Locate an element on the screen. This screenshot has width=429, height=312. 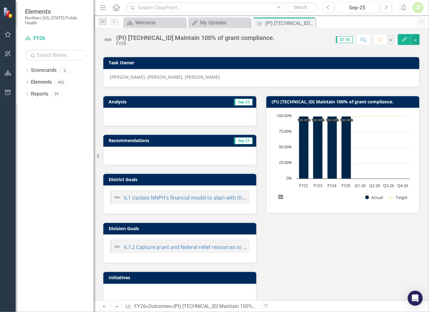
h3: Task Owner is located at coordinates (262, 62).